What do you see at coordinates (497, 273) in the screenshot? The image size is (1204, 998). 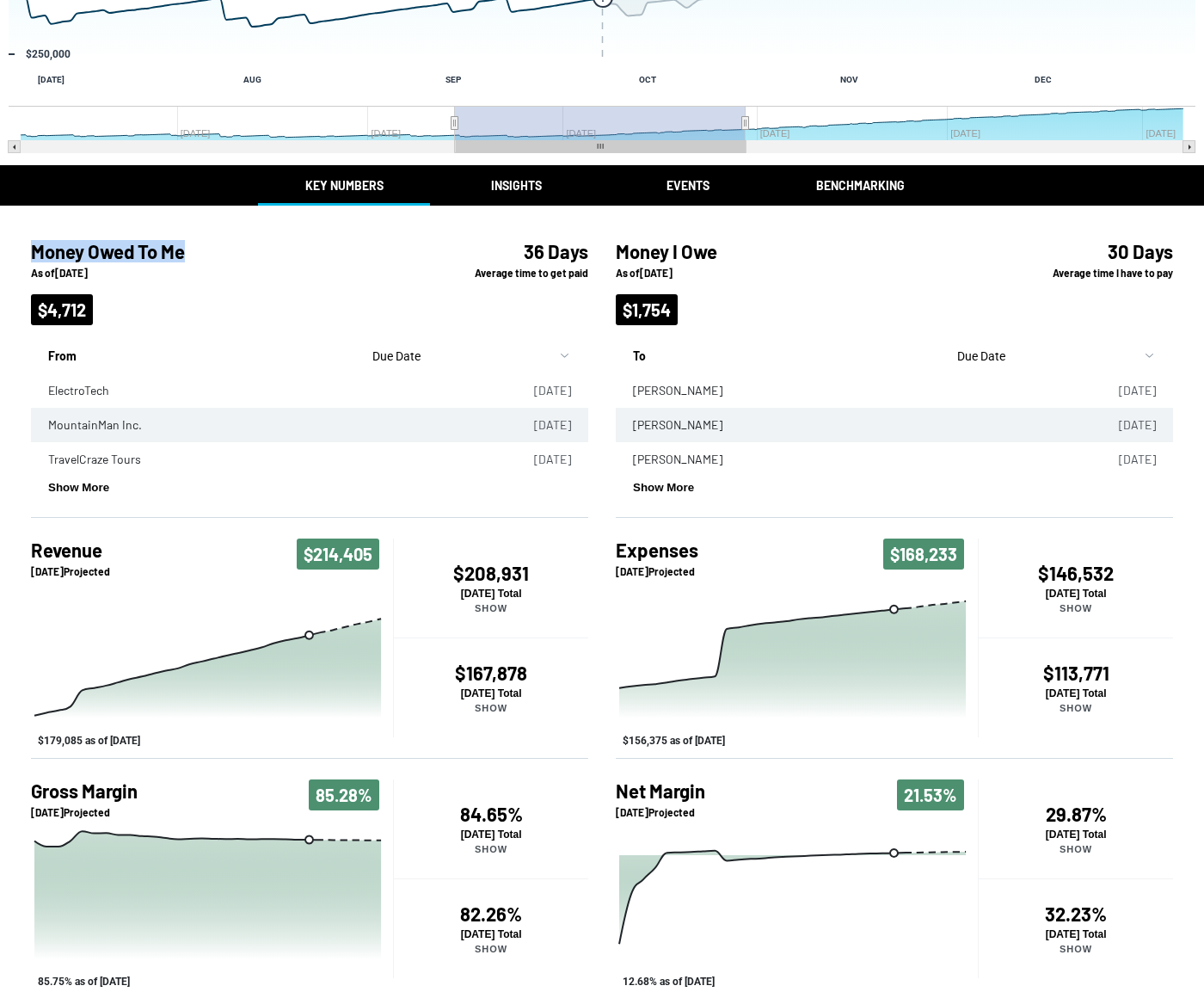 I see `p: Average time to get paid` at bounding box center [497, 273].